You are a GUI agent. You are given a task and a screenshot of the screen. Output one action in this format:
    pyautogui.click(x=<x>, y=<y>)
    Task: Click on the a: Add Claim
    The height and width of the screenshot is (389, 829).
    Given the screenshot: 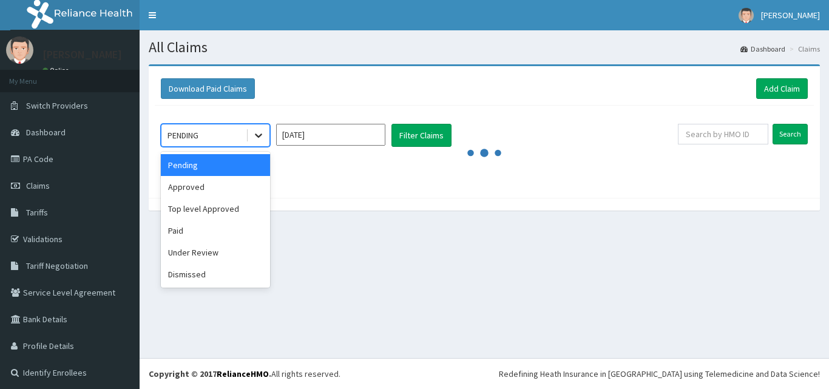 What is the action you would take?
    pyautogui.click(x=782, y=89)
    